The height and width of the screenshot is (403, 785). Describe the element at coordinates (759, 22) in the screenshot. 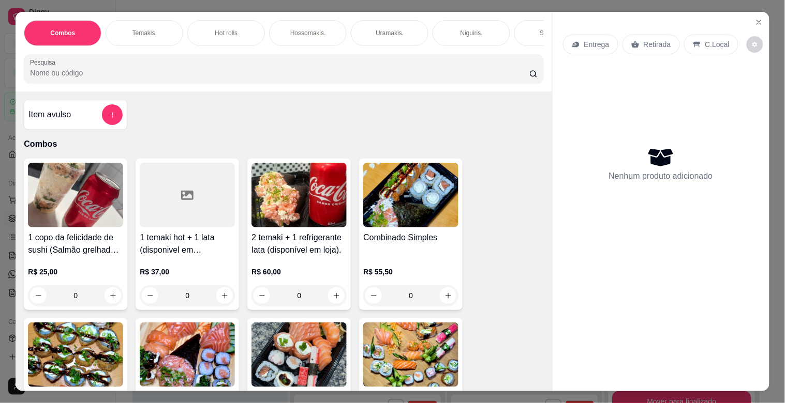

I see `button: Close` at that location.